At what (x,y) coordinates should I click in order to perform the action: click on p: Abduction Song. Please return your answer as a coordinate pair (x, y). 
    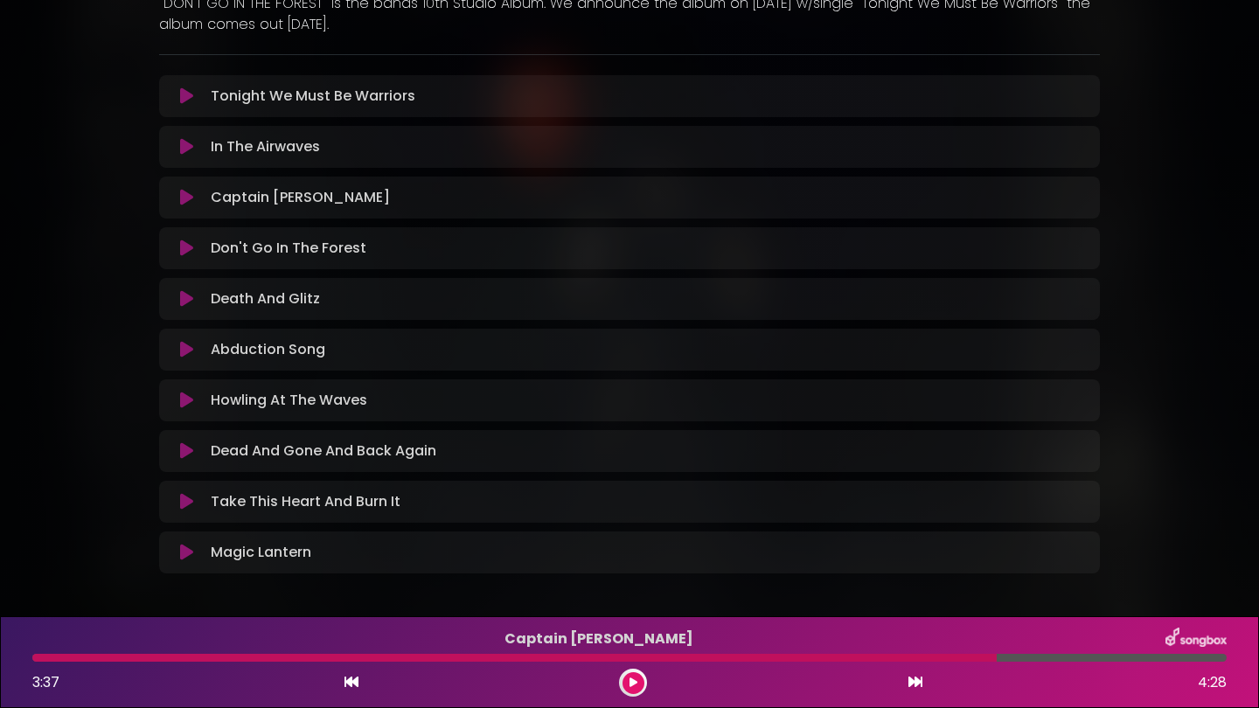
    Looking at the image, I should click on (650, 350).